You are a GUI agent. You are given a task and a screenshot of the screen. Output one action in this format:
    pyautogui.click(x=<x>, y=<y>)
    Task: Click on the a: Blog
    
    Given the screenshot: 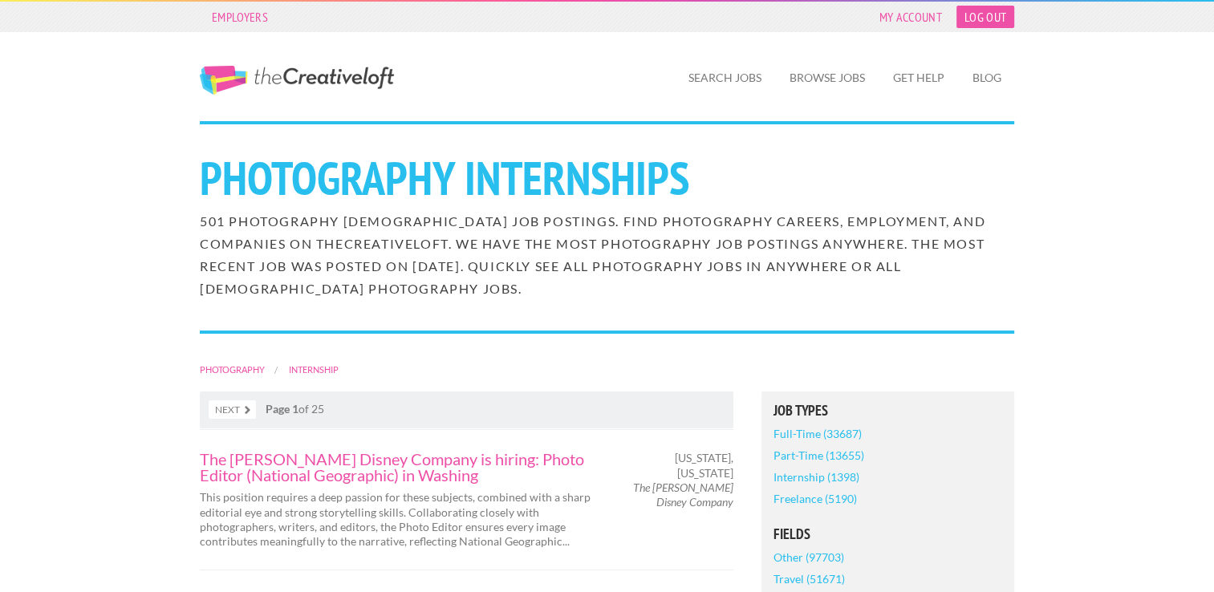 What is the action you would take?
    pyautogui.click(x=987, y=78)
    